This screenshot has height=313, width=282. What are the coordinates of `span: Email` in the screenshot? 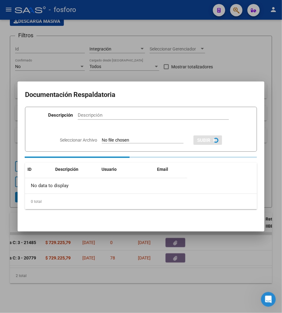 It's located at (162, 169).